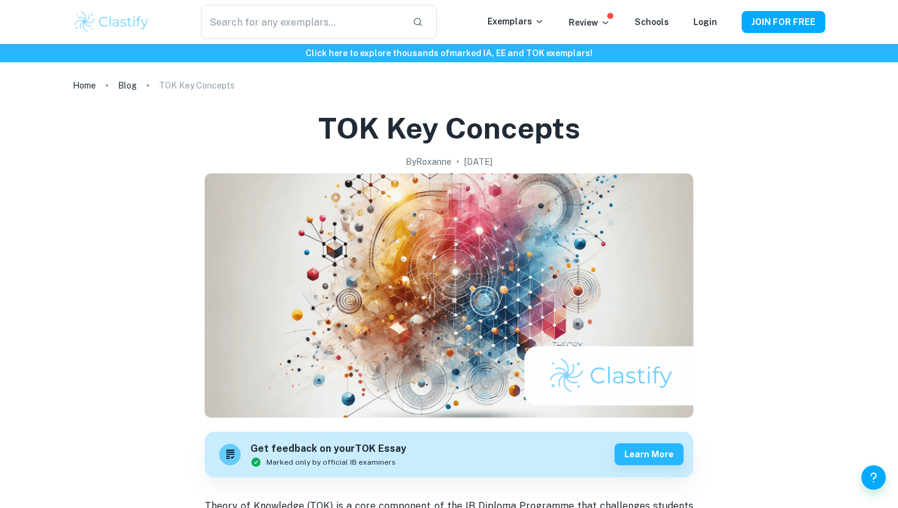 This screenshot has height=508, width=898. I want to click on p: TOK Key Concepts, so click(197, 86).